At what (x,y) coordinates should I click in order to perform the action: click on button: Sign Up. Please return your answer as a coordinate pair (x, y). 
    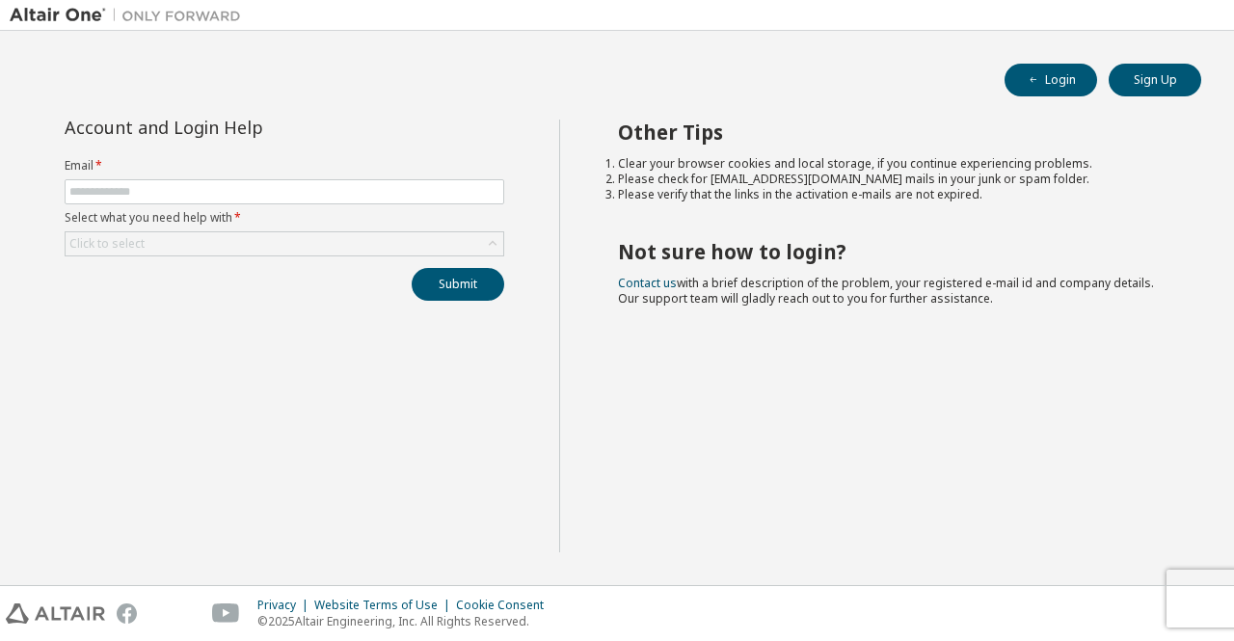
    Looking at the image, I should click on (1155, 80).